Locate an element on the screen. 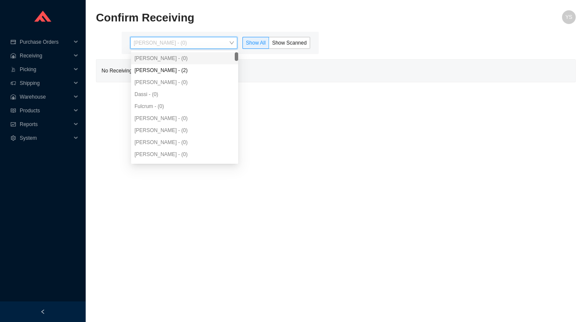  div: Dassi - (0) is located at coordinates (185, 94).